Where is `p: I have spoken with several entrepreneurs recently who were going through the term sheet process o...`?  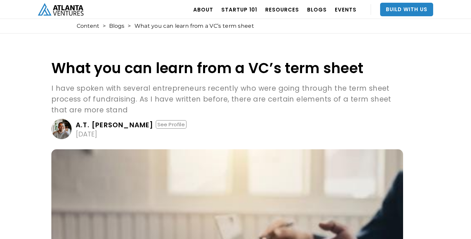 p: I have spoken with several entrepreneurs recently who were going through the term sheet process o... is located at coordinates (227, 99).